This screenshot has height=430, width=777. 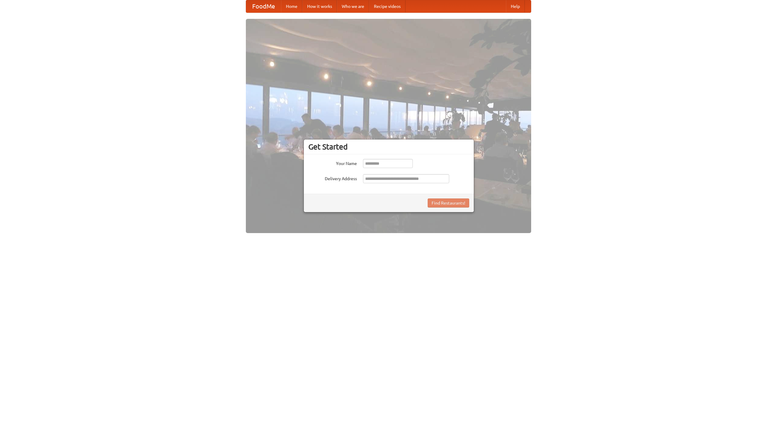 What do you see at coordinates (515, 6) in the screenshot?
I see `a: Help` at bounding box center [515, 6].